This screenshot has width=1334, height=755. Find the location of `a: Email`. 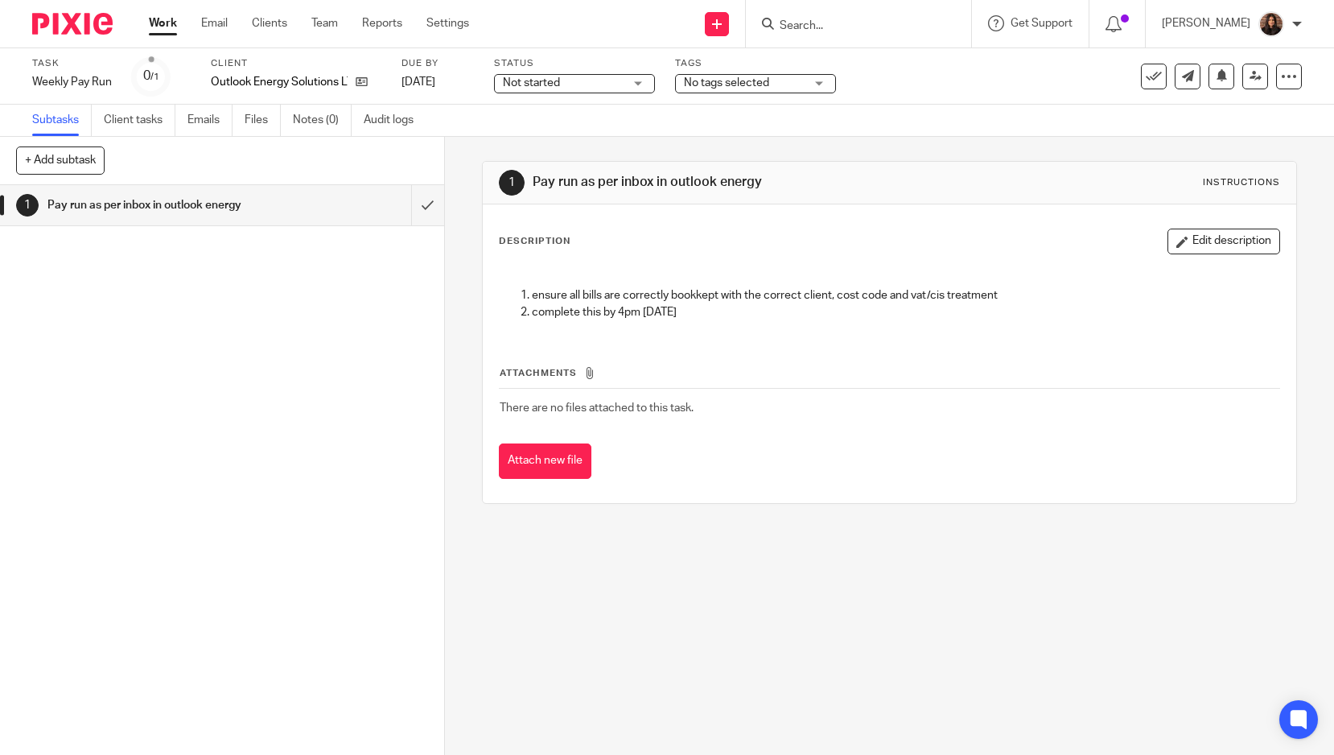

a: Email is located at coordinates (214, 23).